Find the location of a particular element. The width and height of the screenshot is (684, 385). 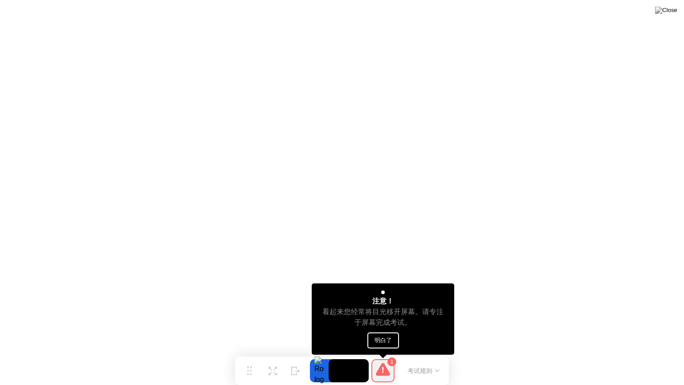

div: 看起来您经常将目光移开屏幕。请专注于屏幕完成考试。 is located at coordinates (383, 317).